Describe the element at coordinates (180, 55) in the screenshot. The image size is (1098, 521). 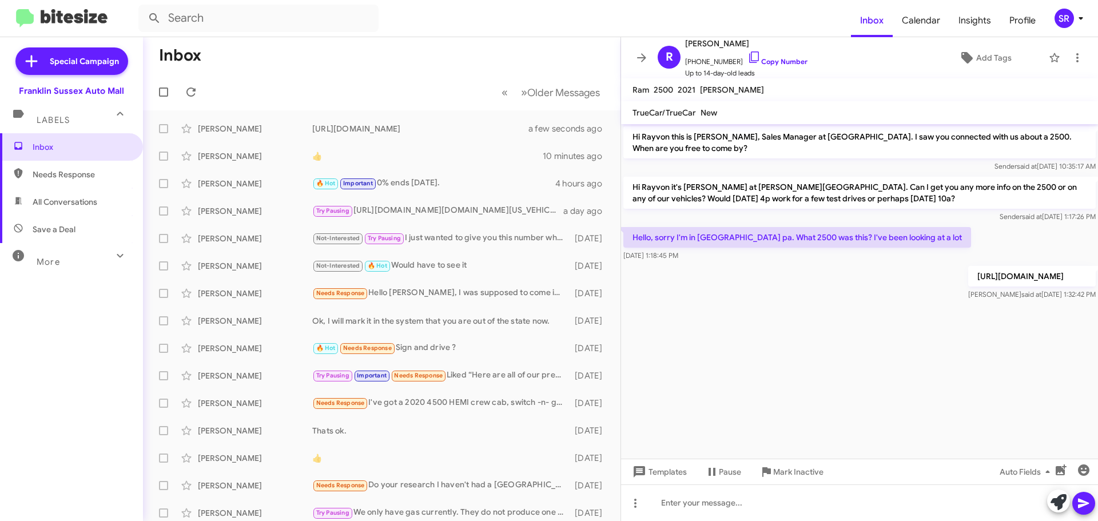
I see `h1: Inbox` at that location.